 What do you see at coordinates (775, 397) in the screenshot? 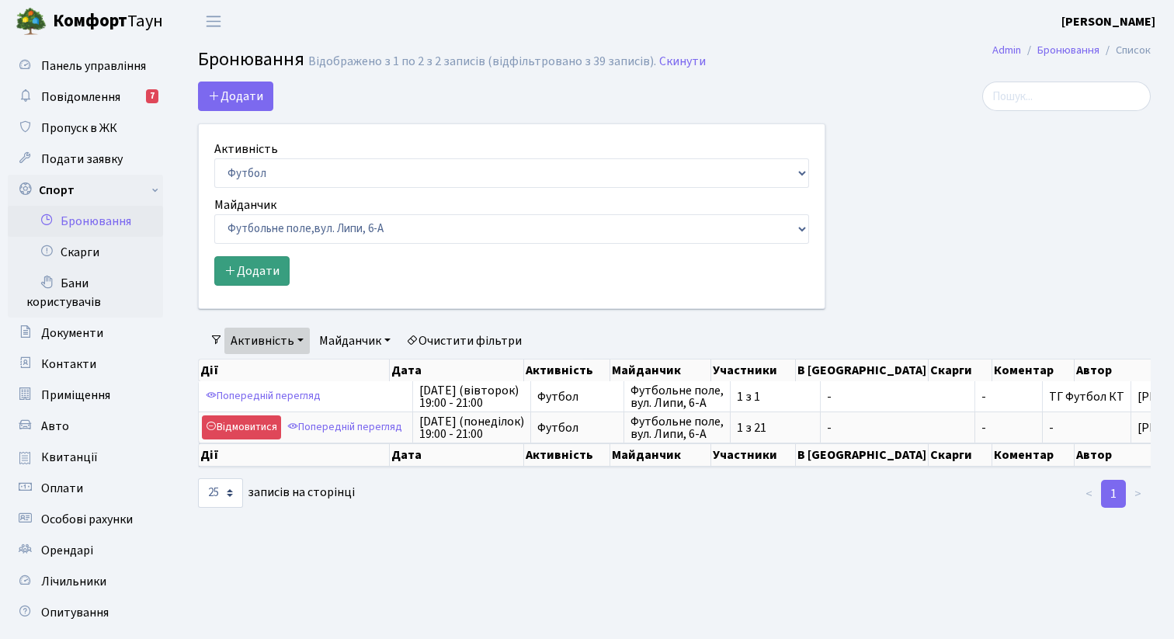
I see `span: 1 з 1` at bounding box center [775, 397].